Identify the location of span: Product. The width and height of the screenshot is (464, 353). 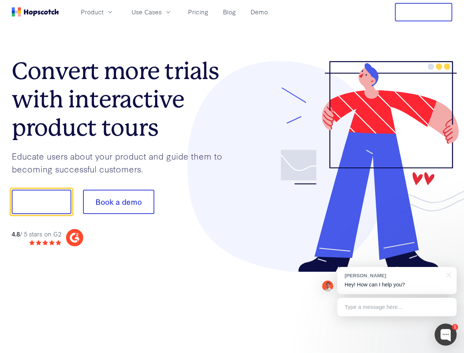
(92, 12).